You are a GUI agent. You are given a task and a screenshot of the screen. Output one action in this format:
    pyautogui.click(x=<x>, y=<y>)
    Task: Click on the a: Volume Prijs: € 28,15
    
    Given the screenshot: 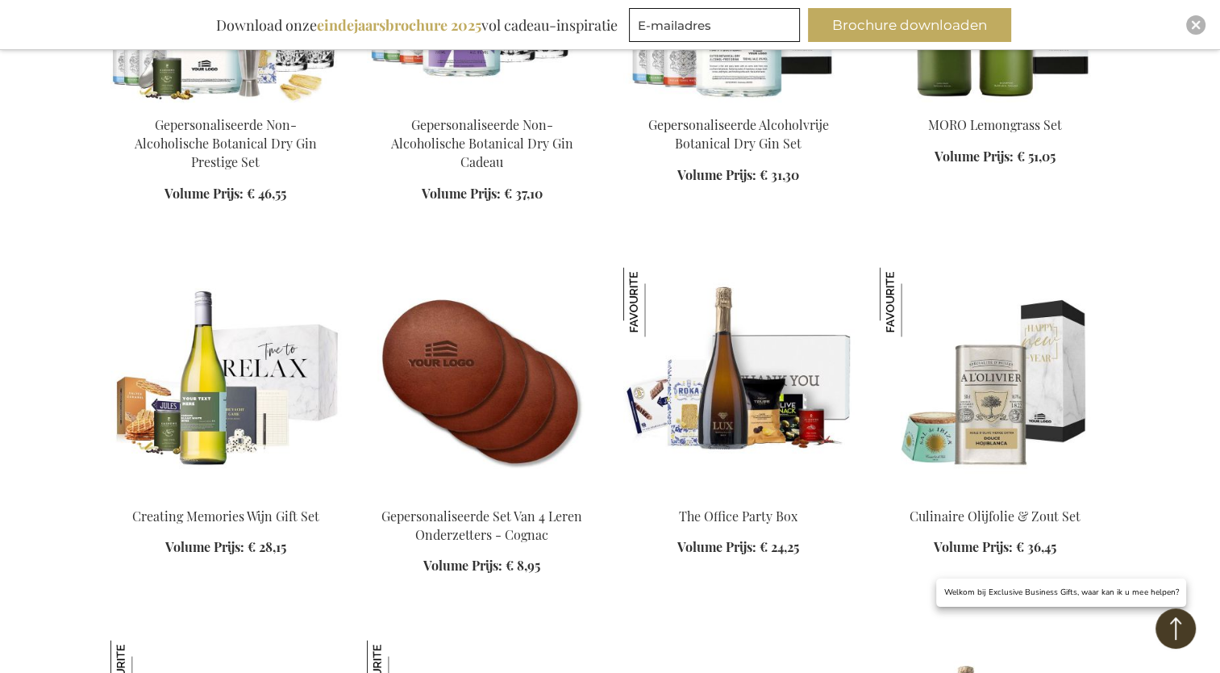 What is the action you would take?
    pyautogui.click(x=226, y=547)
    